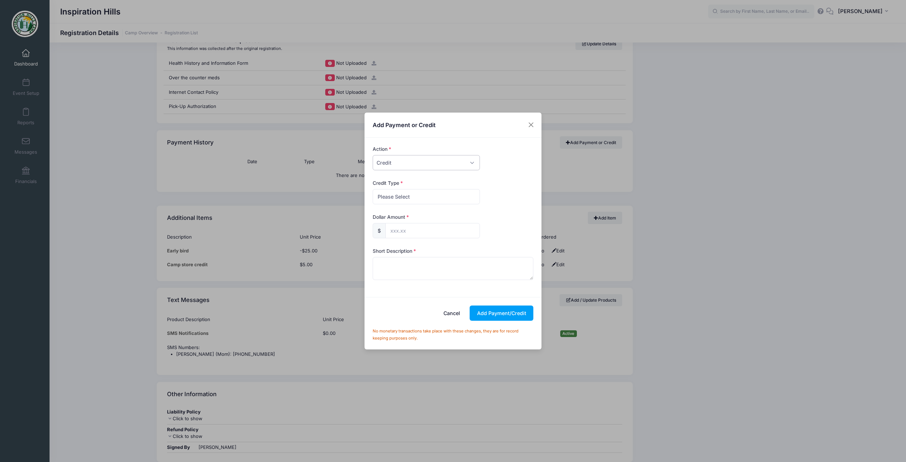  I want to click on label: Action, so click(382, 149).